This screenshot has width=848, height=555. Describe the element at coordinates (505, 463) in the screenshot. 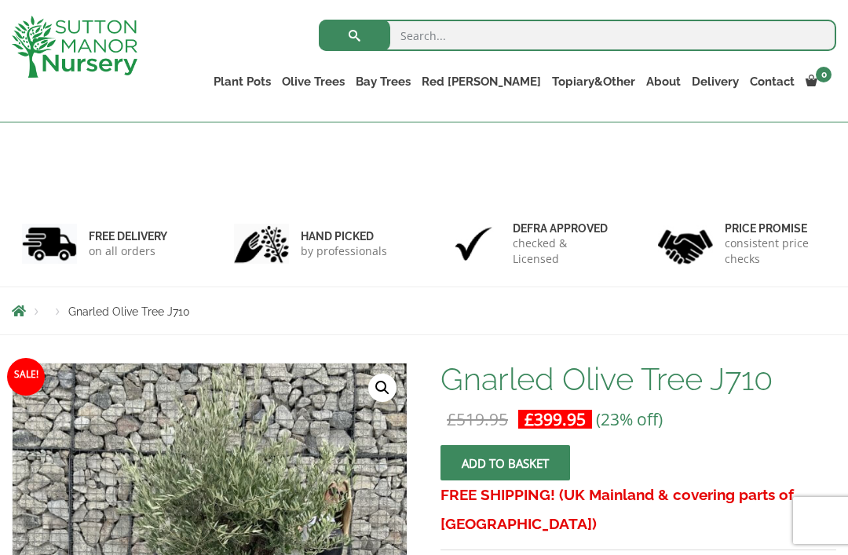

I see `button: Add to basket` at that location.